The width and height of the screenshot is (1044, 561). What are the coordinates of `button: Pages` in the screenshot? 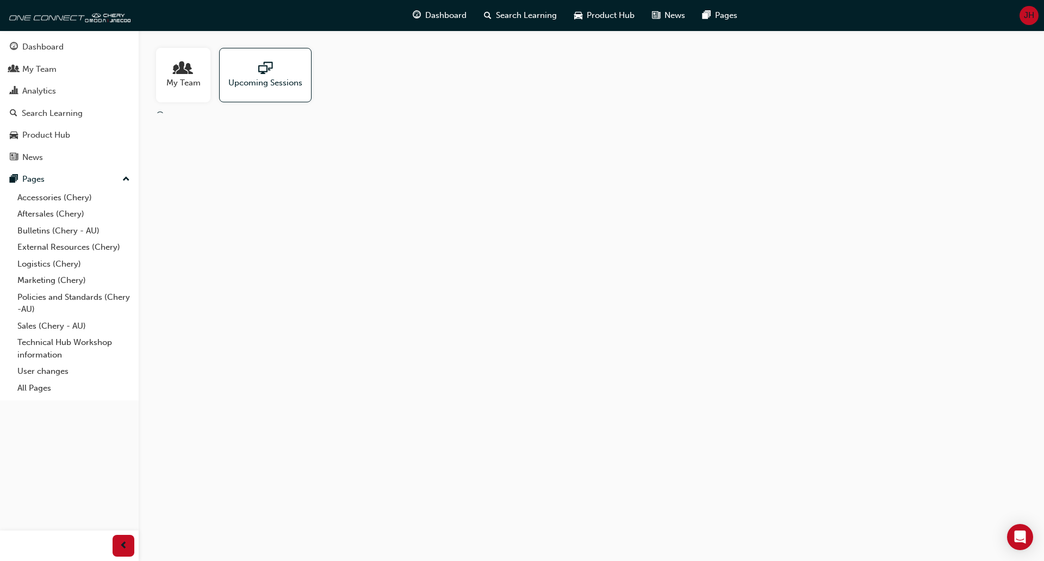 It's located at (69, 179).